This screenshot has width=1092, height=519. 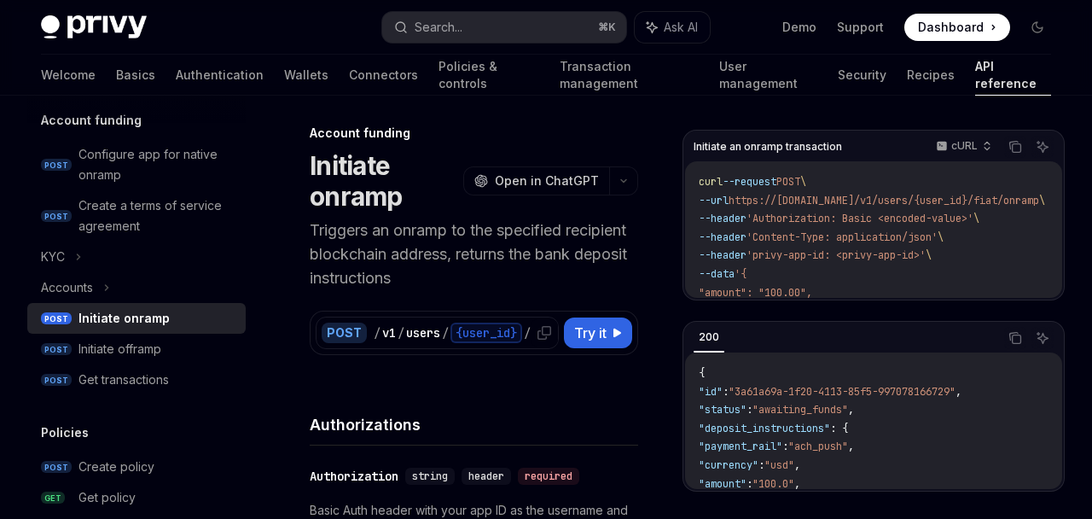 What do you see at coordinates (590, 333) in the screenshot?
I see `span: Try it` at bounding box center [590, 333].